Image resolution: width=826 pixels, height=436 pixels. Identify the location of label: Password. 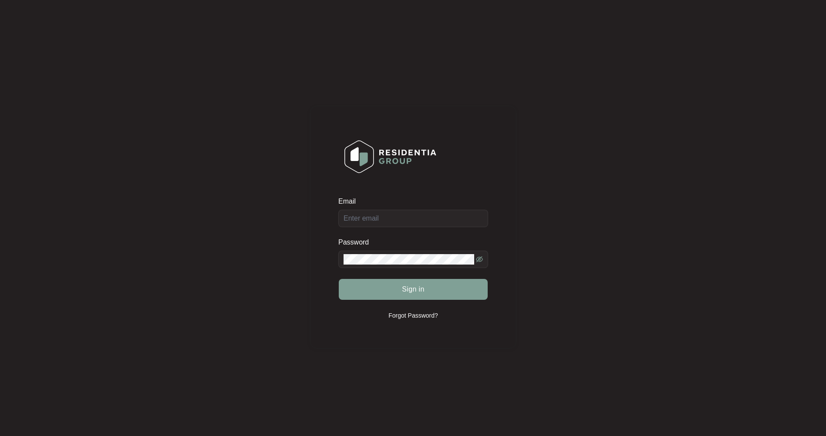
(356, 242).